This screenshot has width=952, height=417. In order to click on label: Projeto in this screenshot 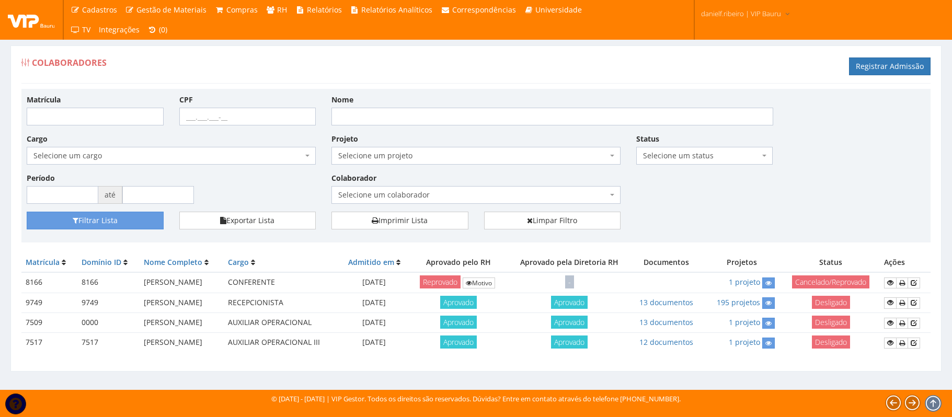, I will do `click(345, 139)`.